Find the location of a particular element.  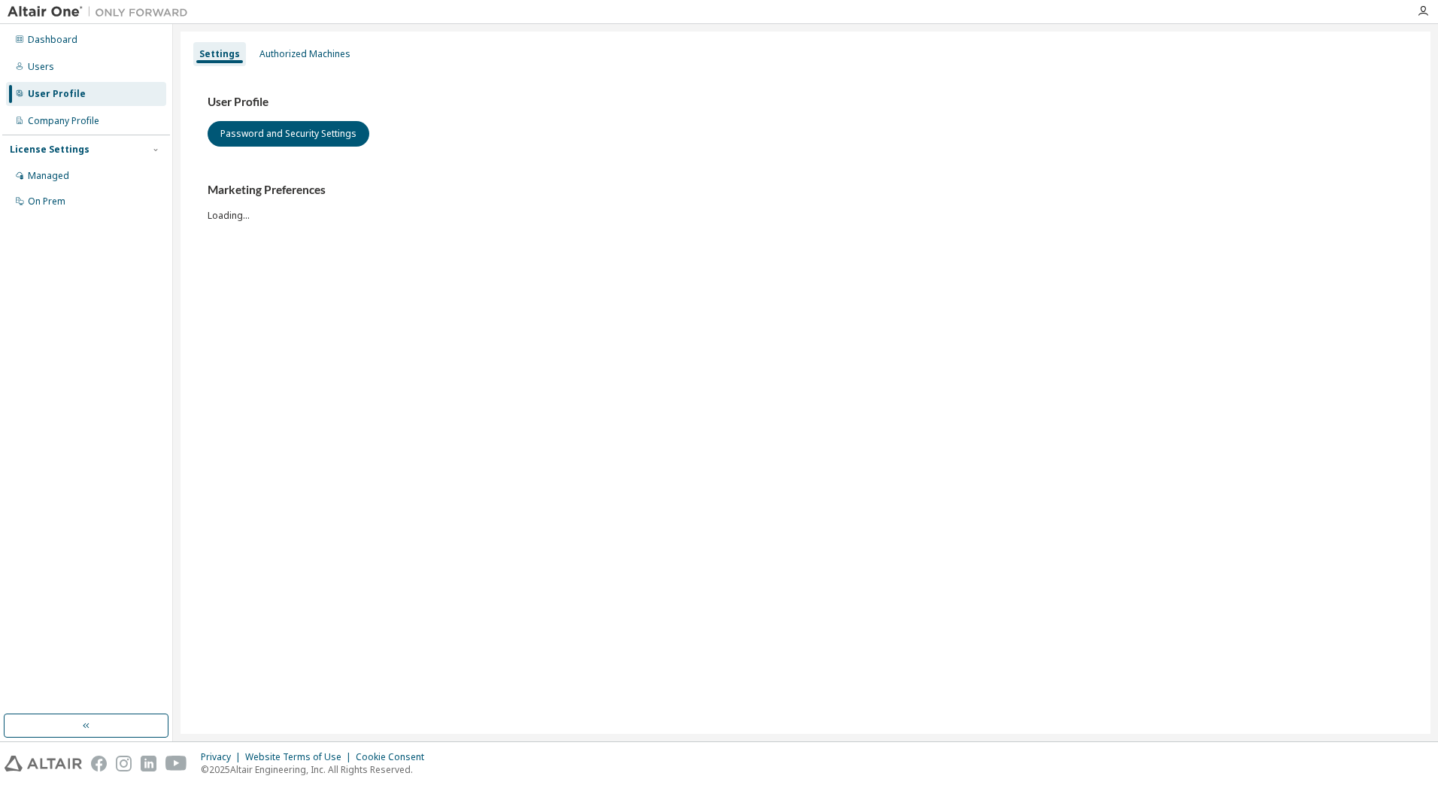

h3: User Profile is located at coordinates (806, 102).